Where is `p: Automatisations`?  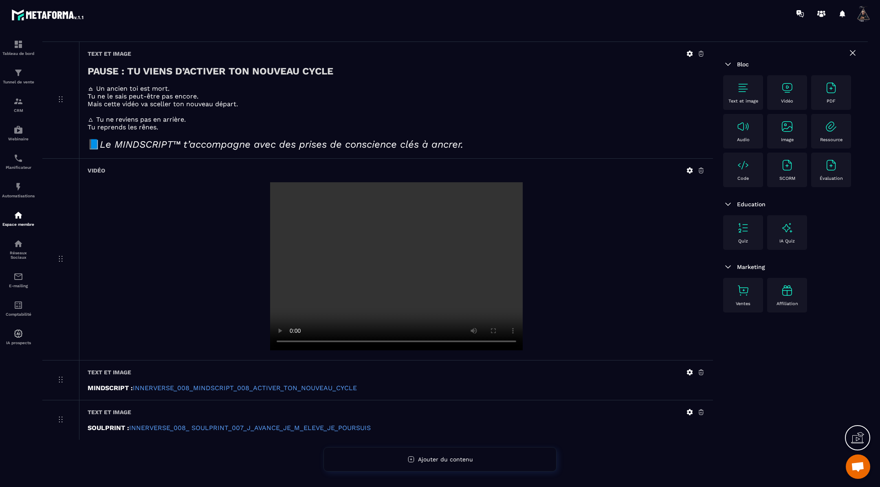
p: Automatisations is located at coordinates (18, 196).